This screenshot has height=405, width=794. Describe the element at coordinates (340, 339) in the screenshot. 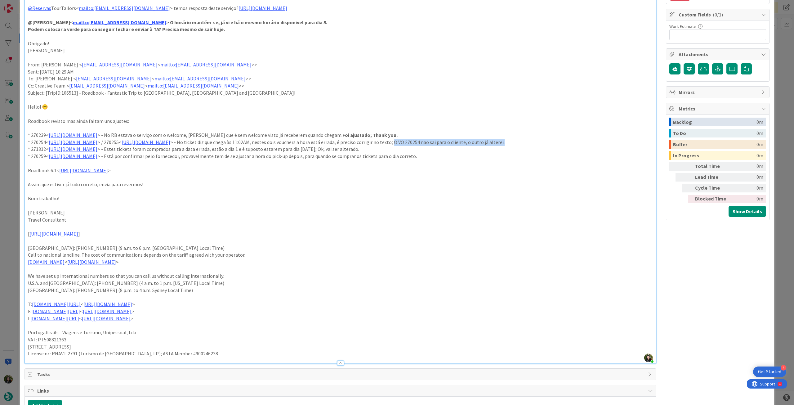

I see `p: VAT: PT508821363` at that location.